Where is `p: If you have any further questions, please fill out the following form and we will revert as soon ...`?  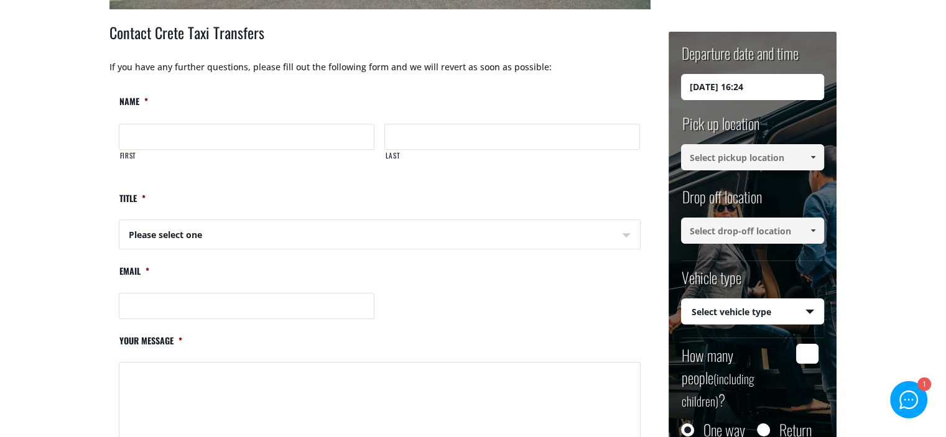
p: If you have any further questions, please fill out the following form and we will revert as soon ... is located at coordinates (380, 73).